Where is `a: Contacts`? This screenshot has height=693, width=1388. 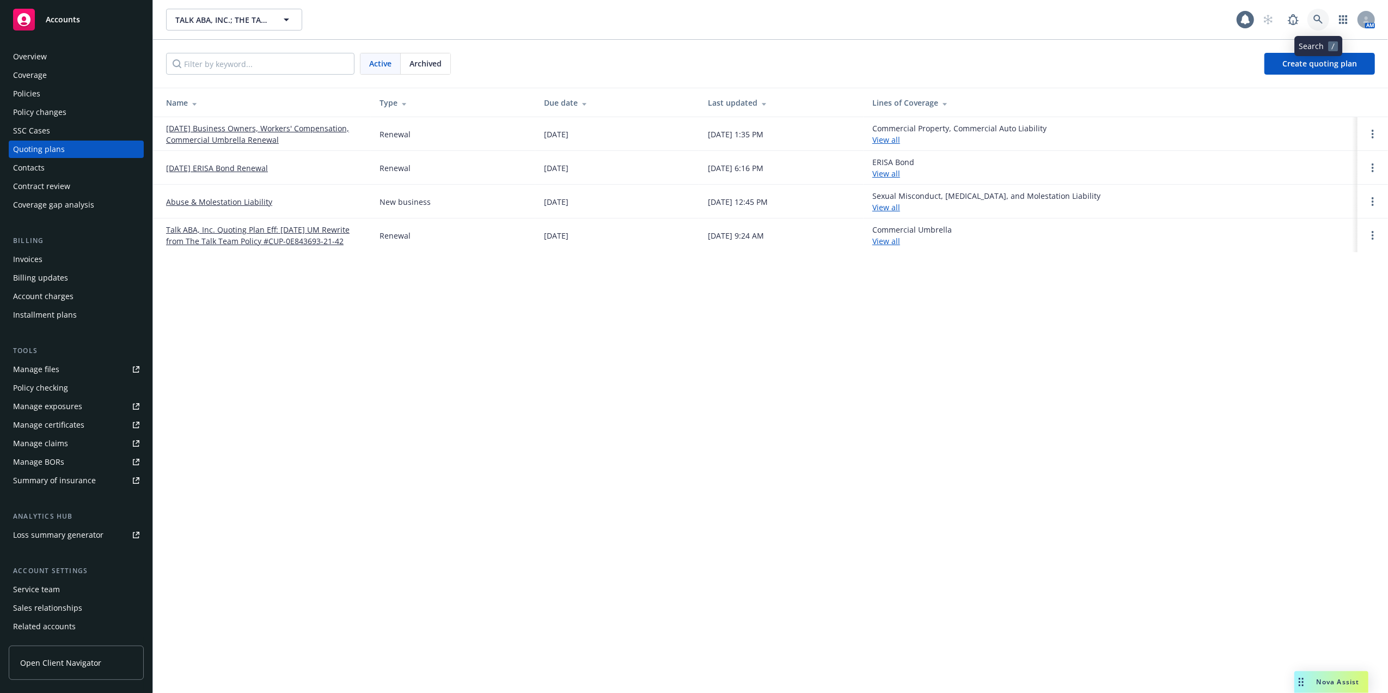 a: Contacts is located at coordinates (76, 168).